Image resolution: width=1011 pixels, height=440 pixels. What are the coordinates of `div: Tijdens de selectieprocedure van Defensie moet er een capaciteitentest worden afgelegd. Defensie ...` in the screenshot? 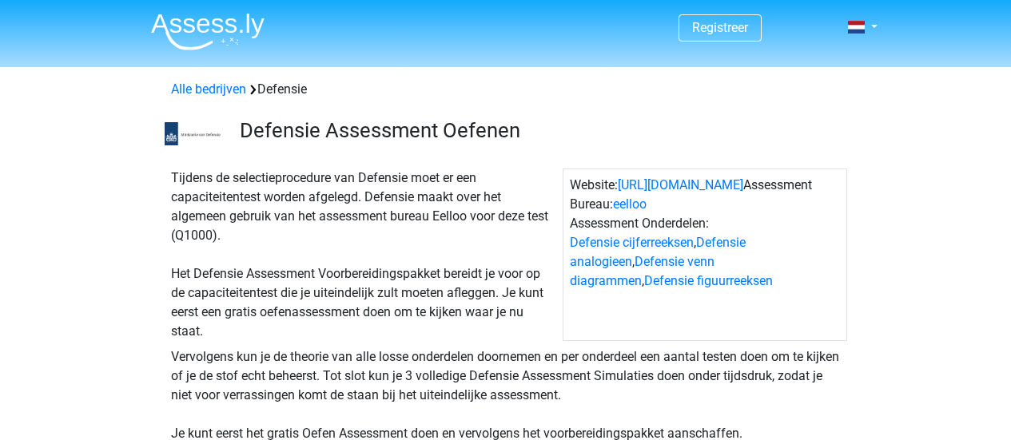 It's located at (364, 255).